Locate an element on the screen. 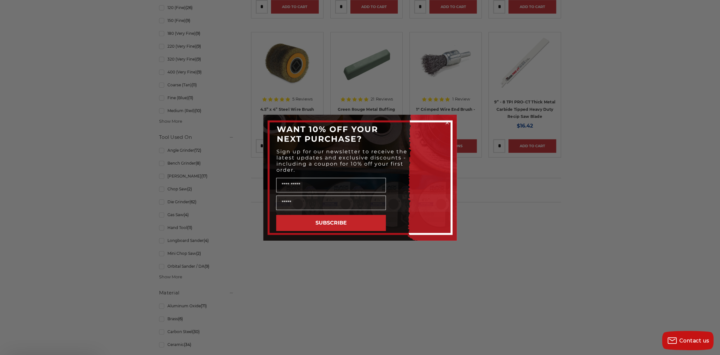 This screenshot has height=355, width=720. button: Contact us is located at coordinates (688, 341).